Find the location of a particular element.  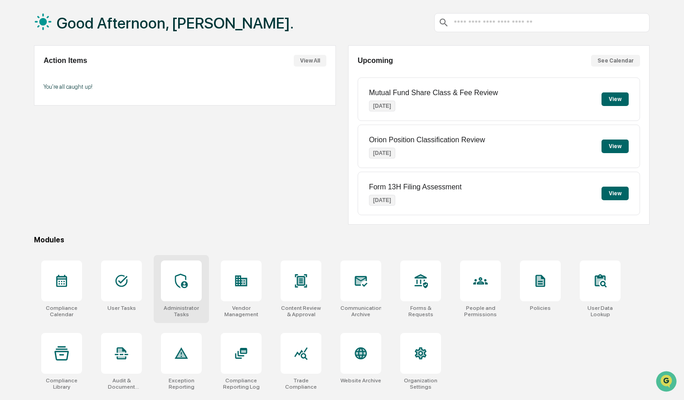

div: Compliance Reporting Log is located at coordinates (241, 384).